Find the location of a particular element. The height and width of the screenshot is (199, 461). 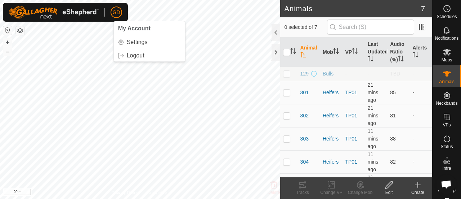

th: VP is located at coordinates (354, 52).